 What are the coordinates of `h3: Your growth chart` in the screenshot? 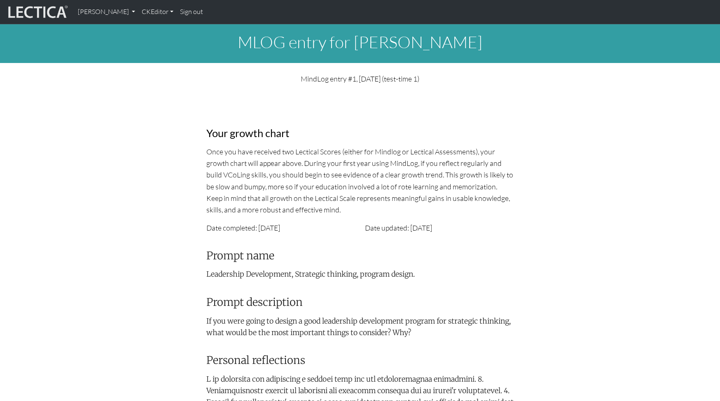 It's located at (360, 133).